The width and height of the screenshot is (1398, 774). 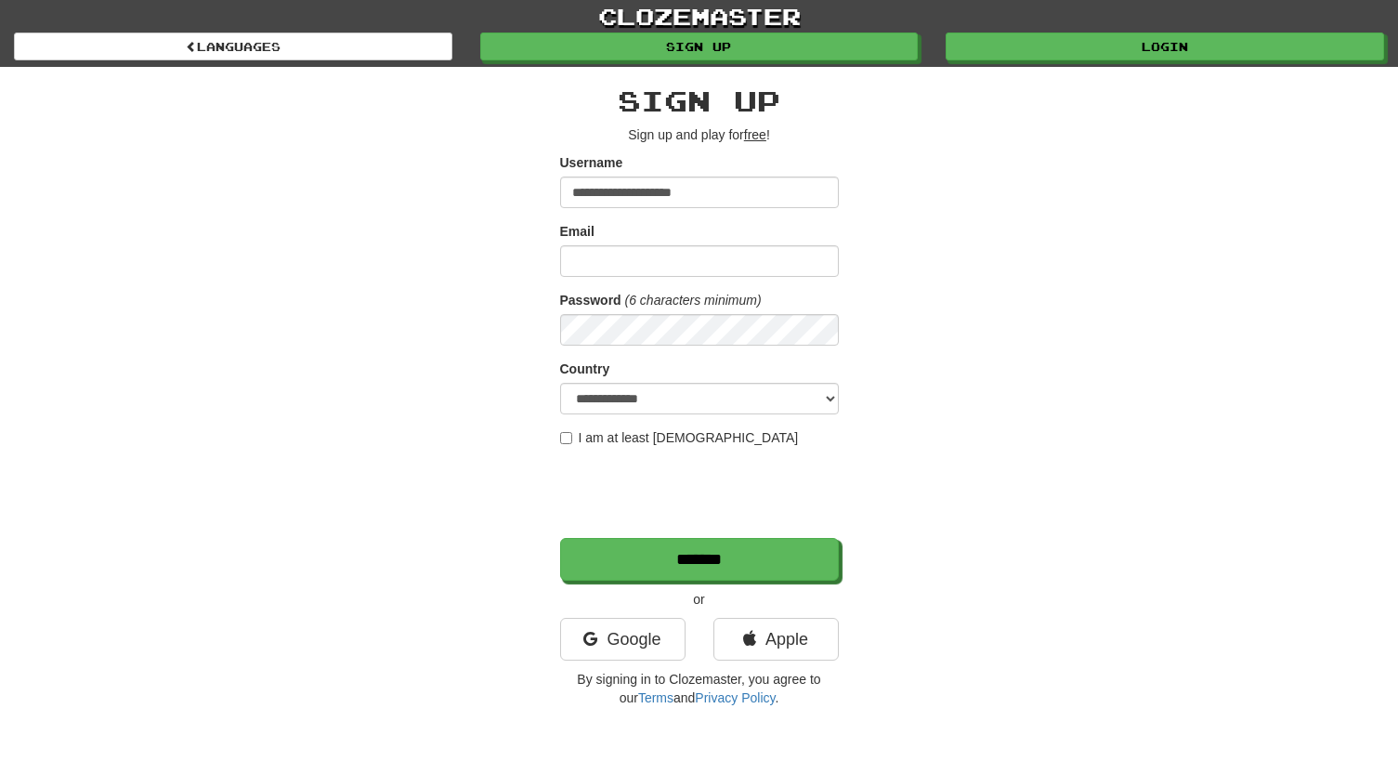 What do you see at coordinates (699, 688) in the screenshot?
I see `p: By signing in to Clozemaster, you agree to our and .` at bounding box center [699, 688].